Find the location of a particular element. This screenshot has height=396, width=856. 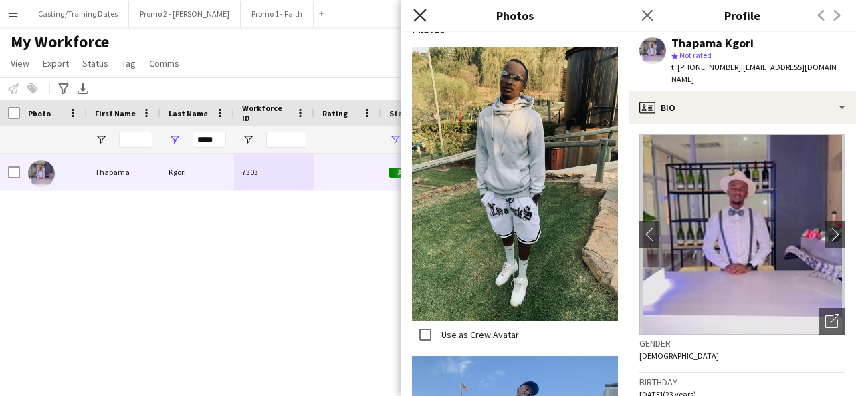

div: Bio is located at coordinates (742, 108).